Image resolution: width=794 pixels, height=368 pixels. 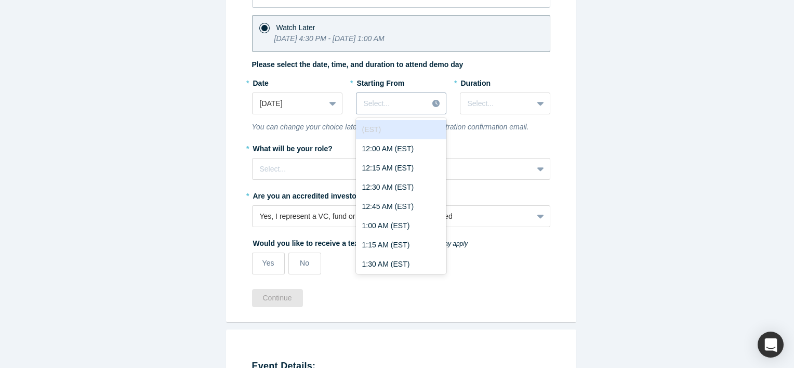 What do you see at coordinates (358, 64) in the screenshot?
I see `label: Please select the date, time, and duration to attend demo day` at bounding box center [358, 64].